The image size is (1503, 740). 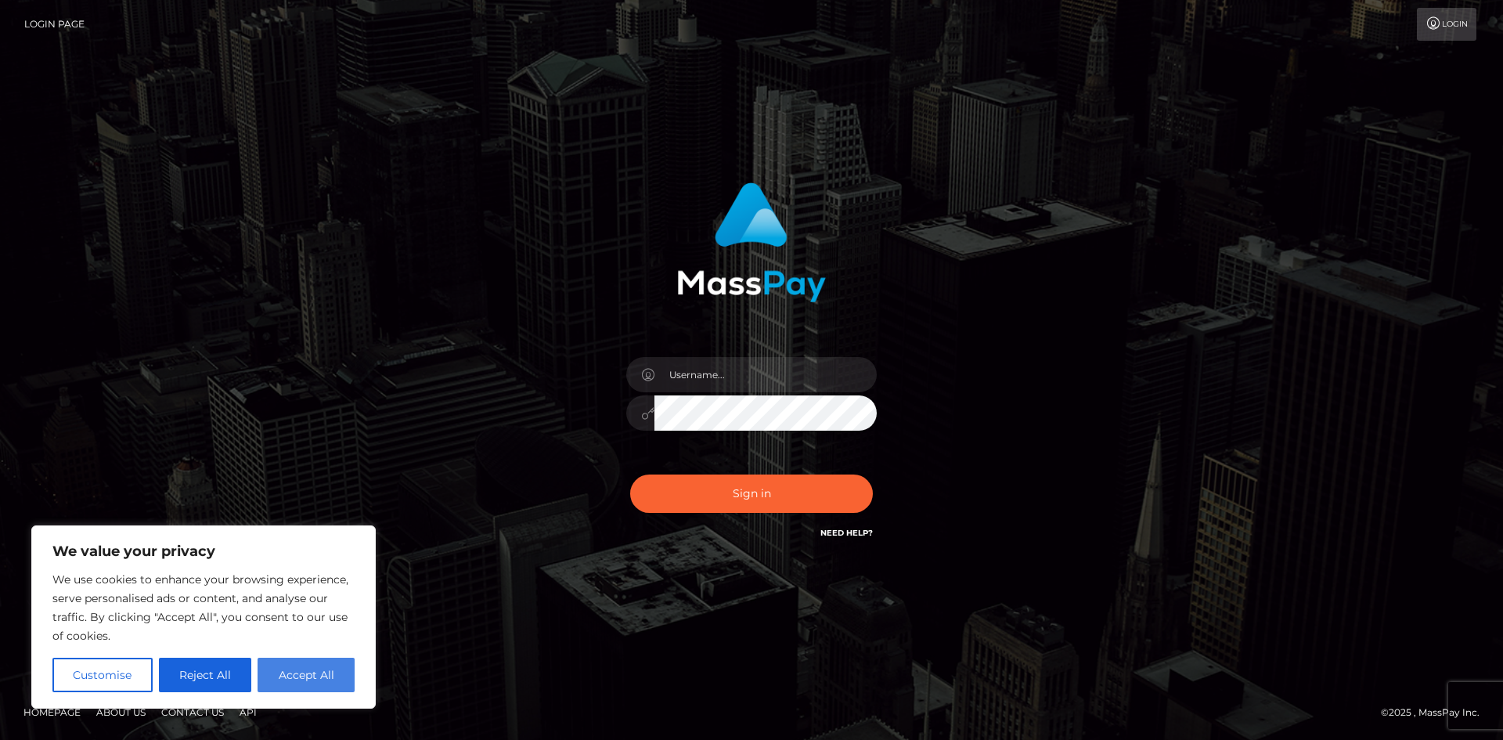 I want to click on a: Contact Us, so click(x=193, y=711).